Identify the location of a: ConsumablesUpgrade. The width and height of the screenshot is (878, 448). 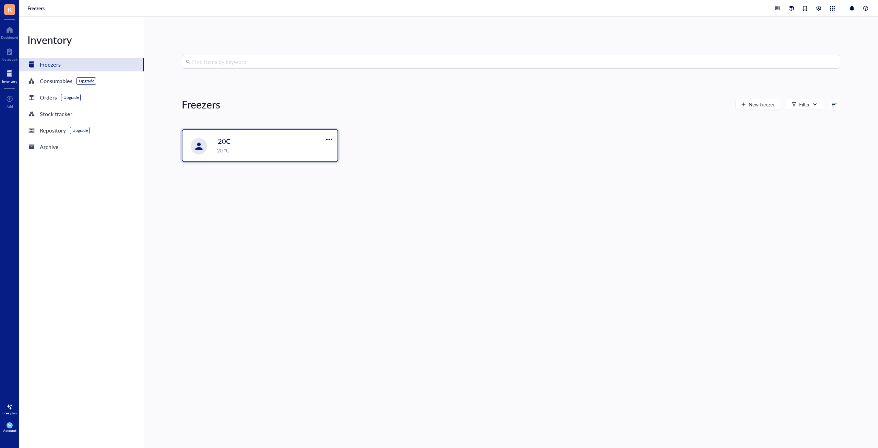
(81, 81).